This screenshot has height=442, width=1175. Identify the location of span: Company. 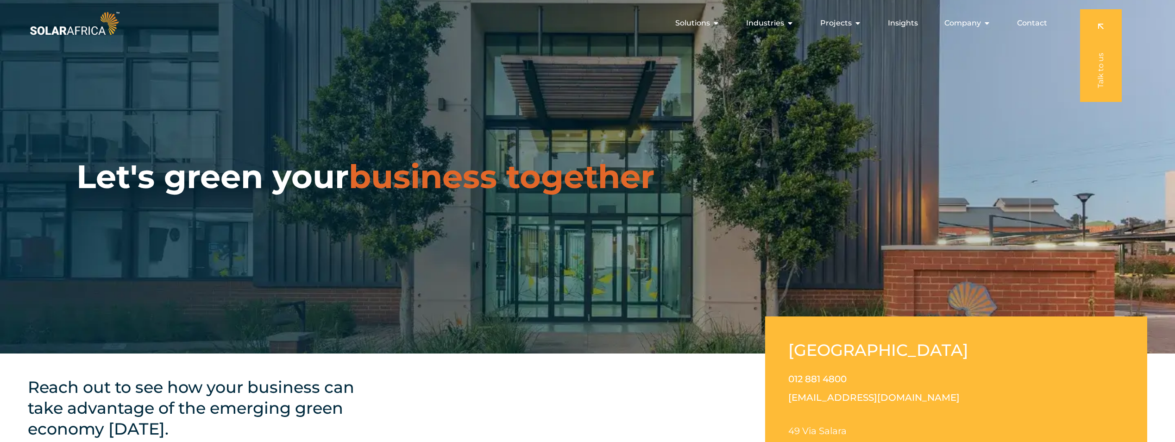
(963, 23).